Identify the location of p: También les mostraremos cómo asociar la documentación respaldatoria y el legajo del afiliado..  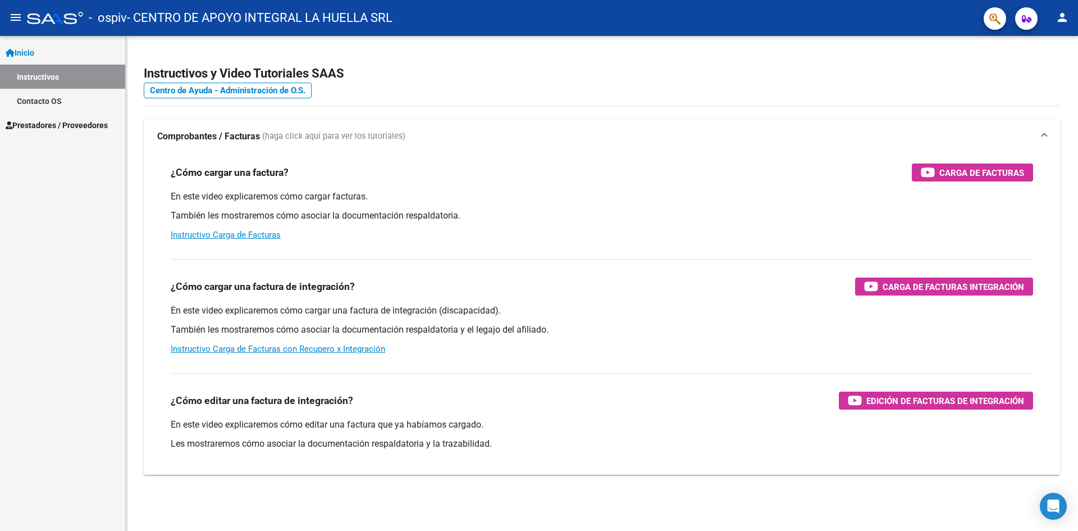
(602, 330).